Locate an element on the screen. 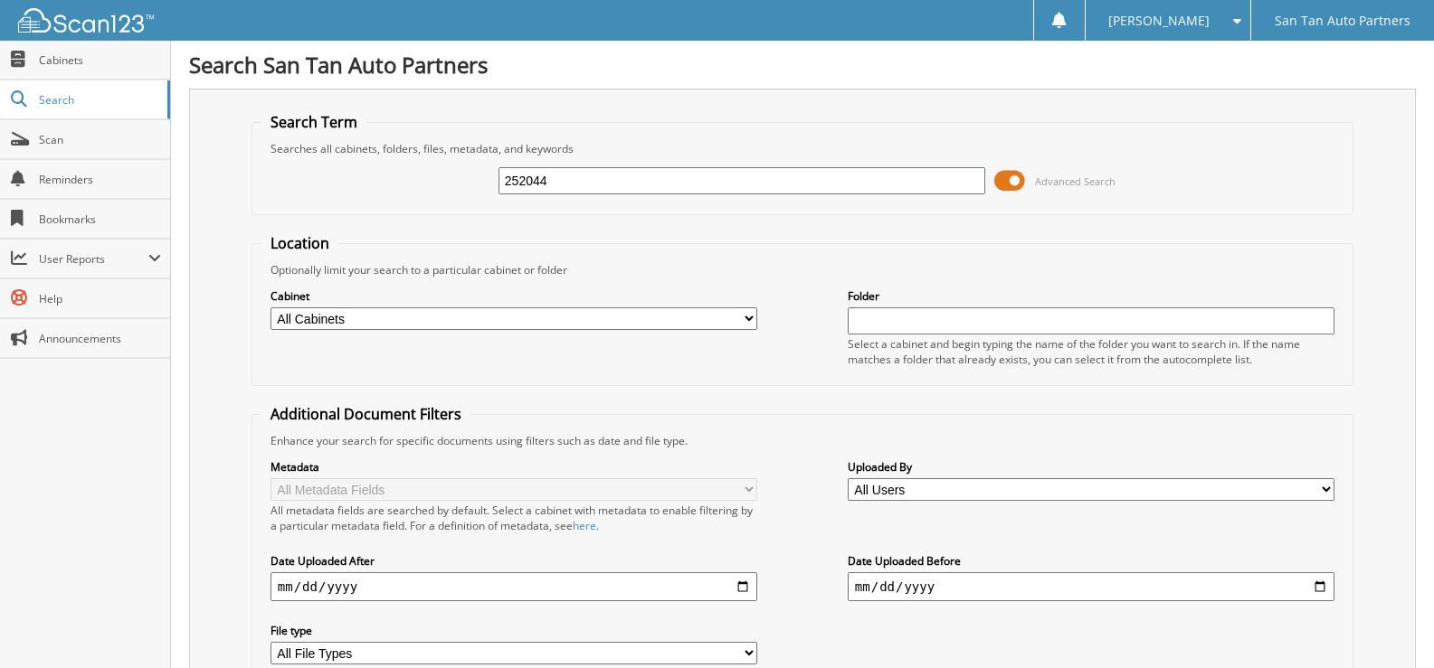 This screenshot has width=1434, height=668. div: Optionally limit your search to a particular cabinet or folder is located at coordinates (802, 270).